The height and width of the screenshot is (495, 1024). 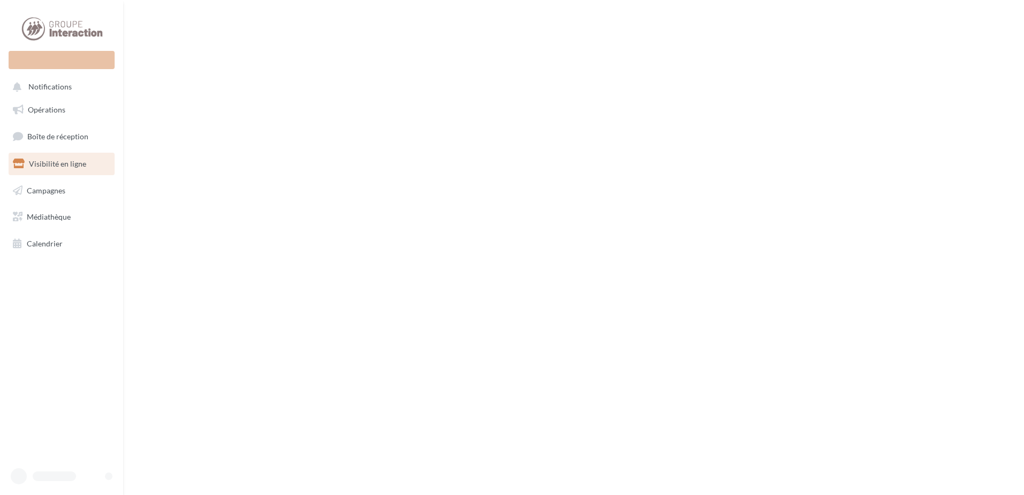 What do you see at coordinates (58, 136) in the screenshot?
I see `span: Boîte de réception` at bounding box center [58, 136].